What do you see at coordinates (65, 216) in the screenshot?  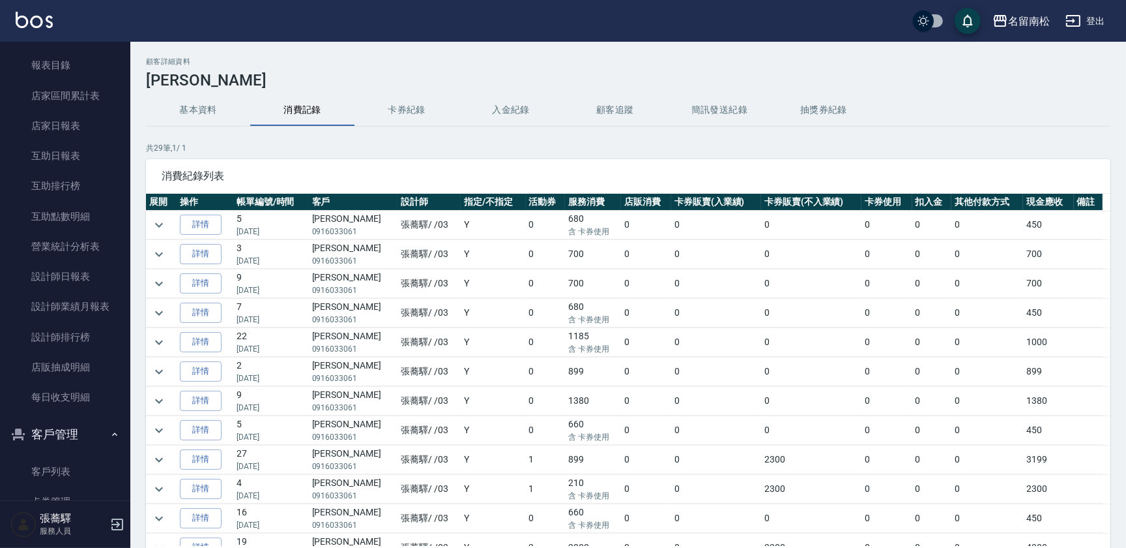 I see `a: 互助點數明細` at bounding box center [65, 216].